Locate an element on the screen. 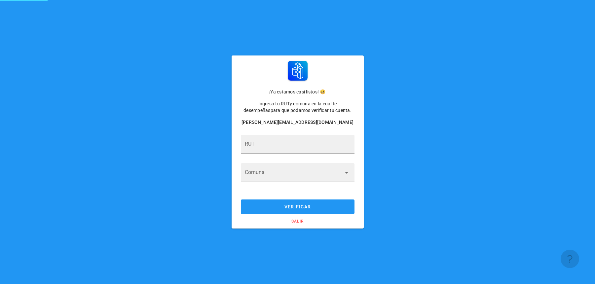 The width and height of the screenshot is (595, 284). a: salir is located at coordinates (298, 221).